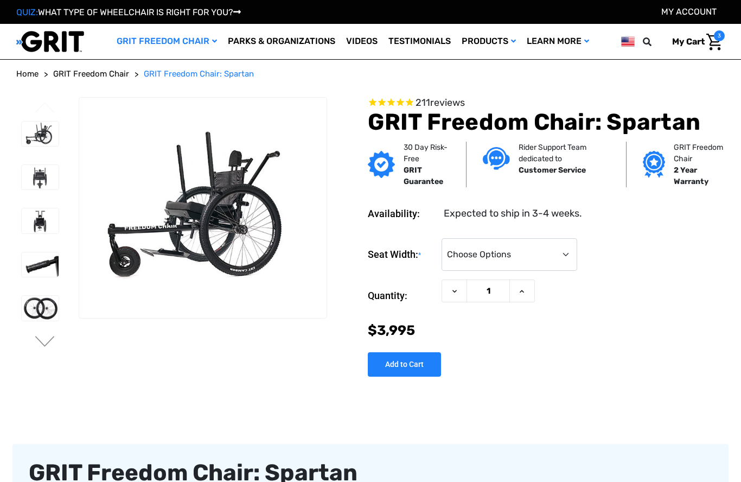 This screenshot has width=741, height=482. Describe the element at coordinates (440, 103) in the screenshot. I see `span: 211 reviews` at that location.